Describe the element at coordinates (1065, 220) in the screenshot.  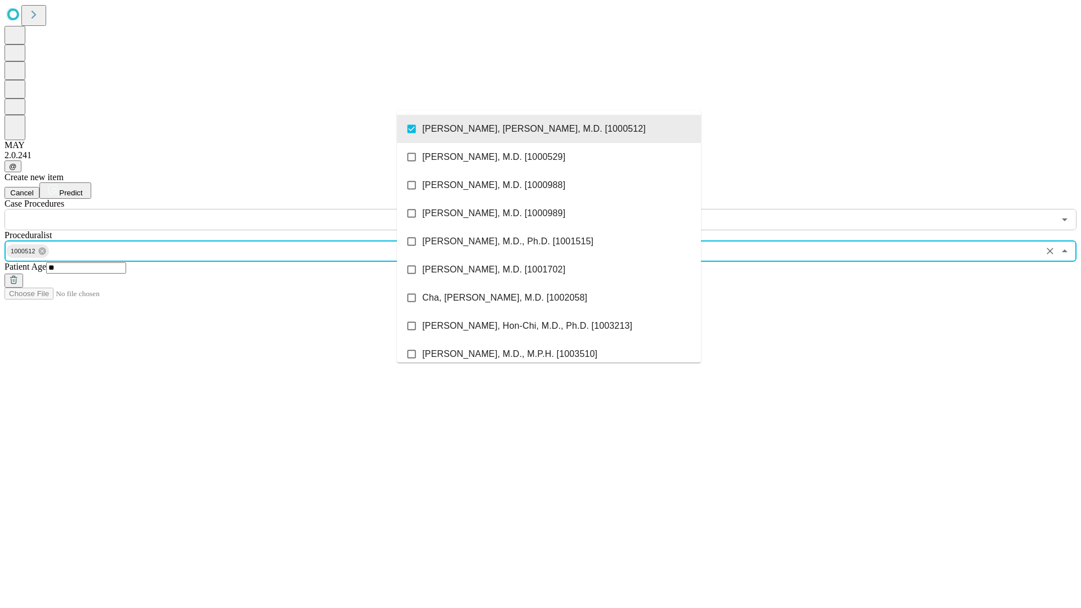
I see `button: Open` at that location.